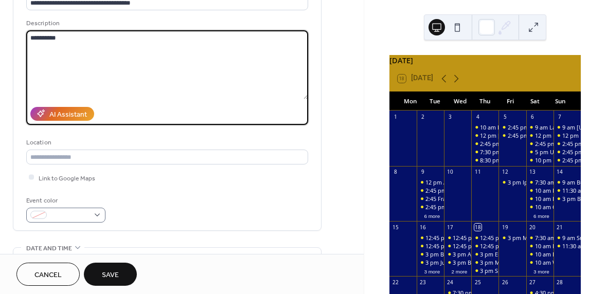 Image resolution: width=606 pixels, height=294 pixels. I want to click on div: 1, so click(396, 117).